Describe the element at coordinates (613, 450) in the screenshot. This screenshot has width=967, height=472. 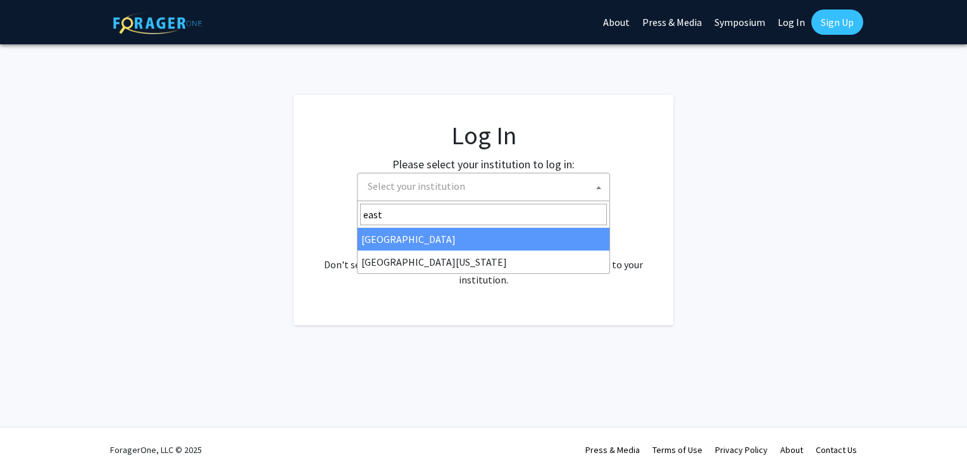
I see `a: Press & Media` at that location.